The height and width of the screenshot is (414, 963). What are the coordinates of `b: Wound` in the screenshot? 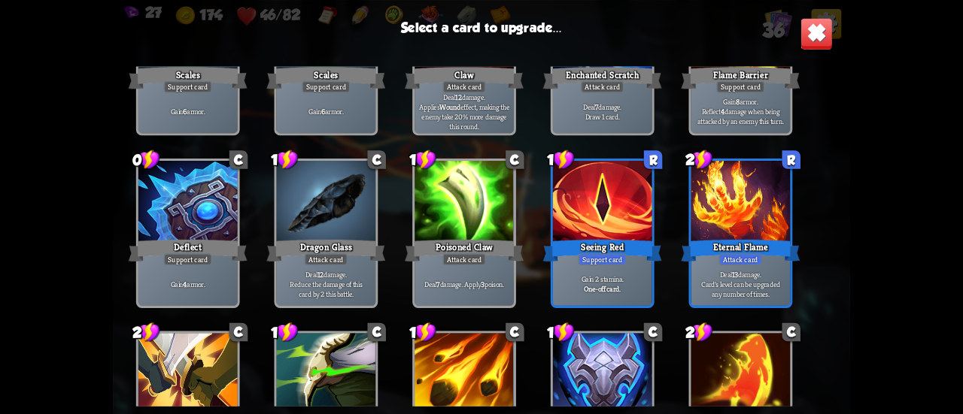 It's located at (450, 106).